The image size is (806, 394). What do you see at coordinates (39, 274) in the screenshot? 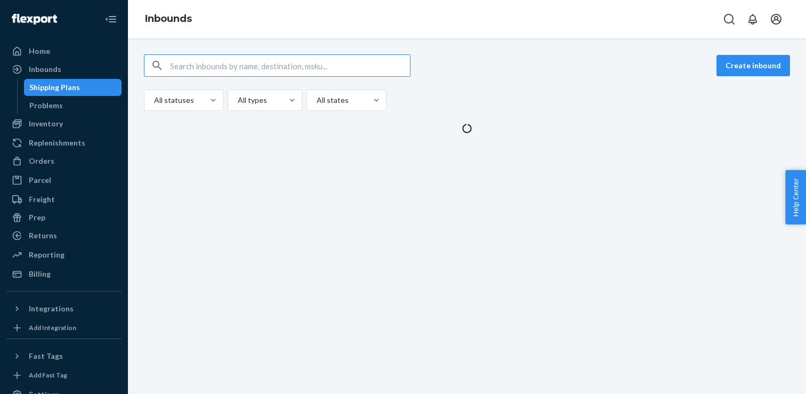
I see `div: Billing` at bounding box center [39, 274].